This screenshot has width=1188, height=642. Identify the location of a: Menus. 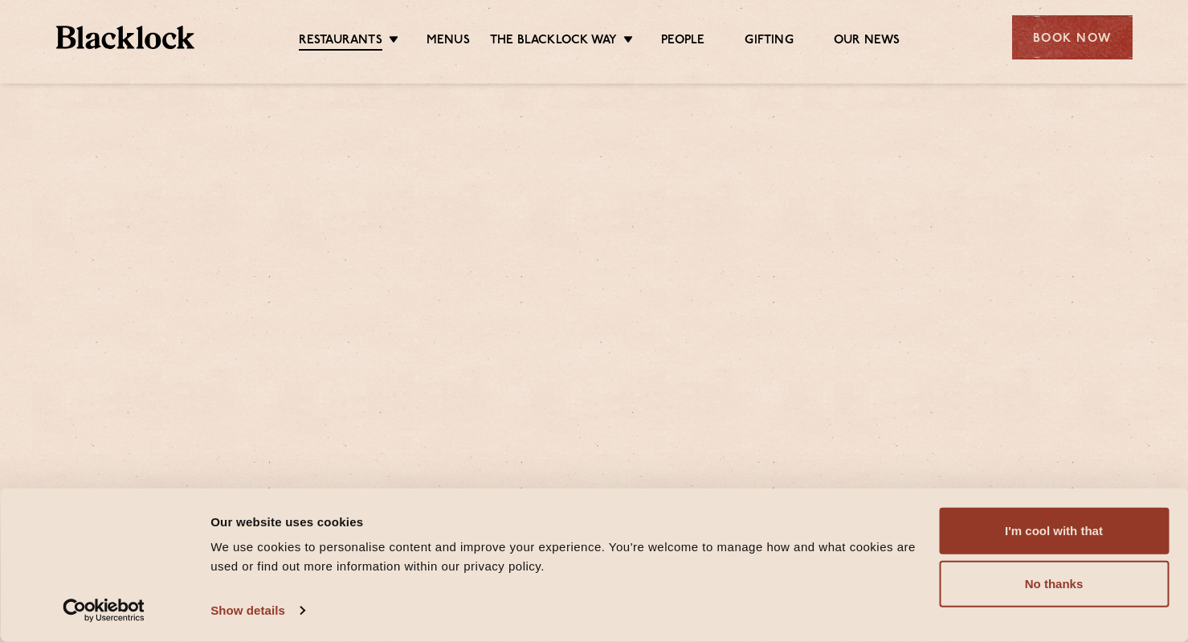
(448, 41).